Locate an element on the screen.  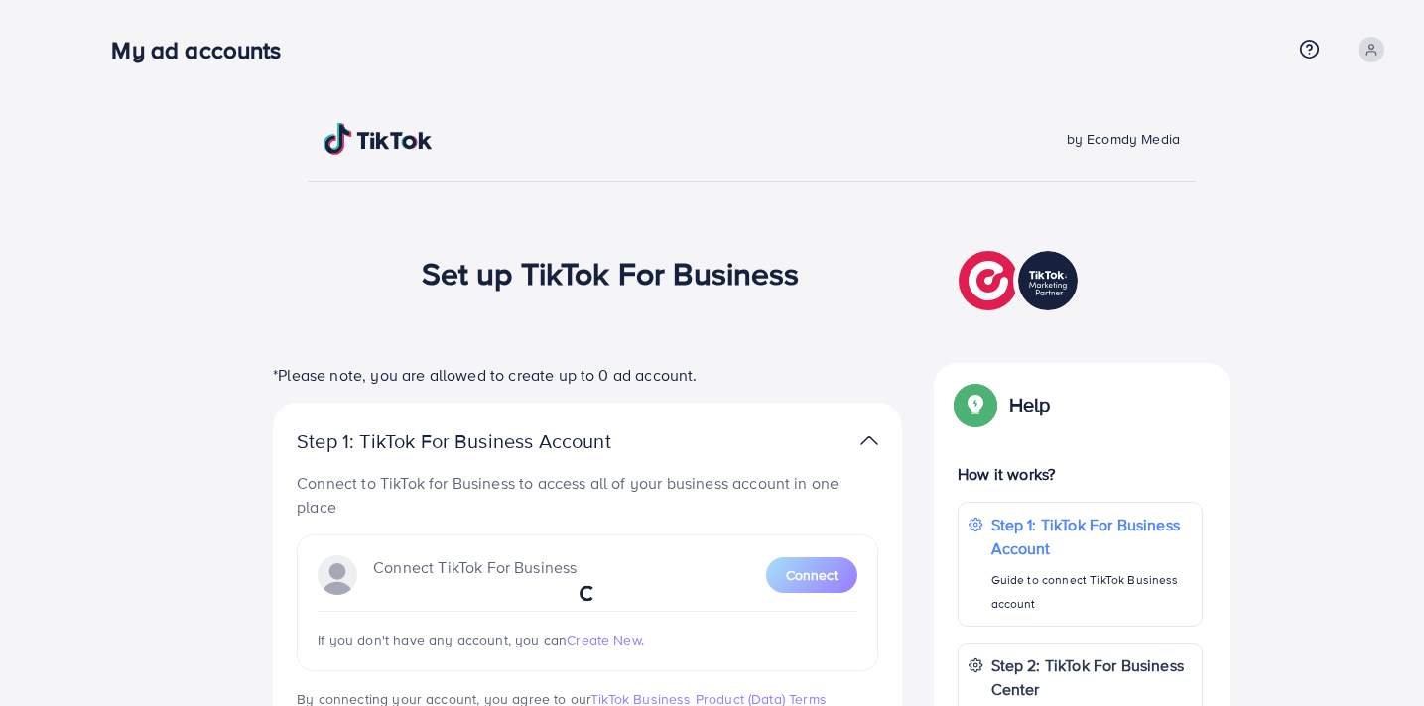
img: TikTok is located at coordinates (378, 139).